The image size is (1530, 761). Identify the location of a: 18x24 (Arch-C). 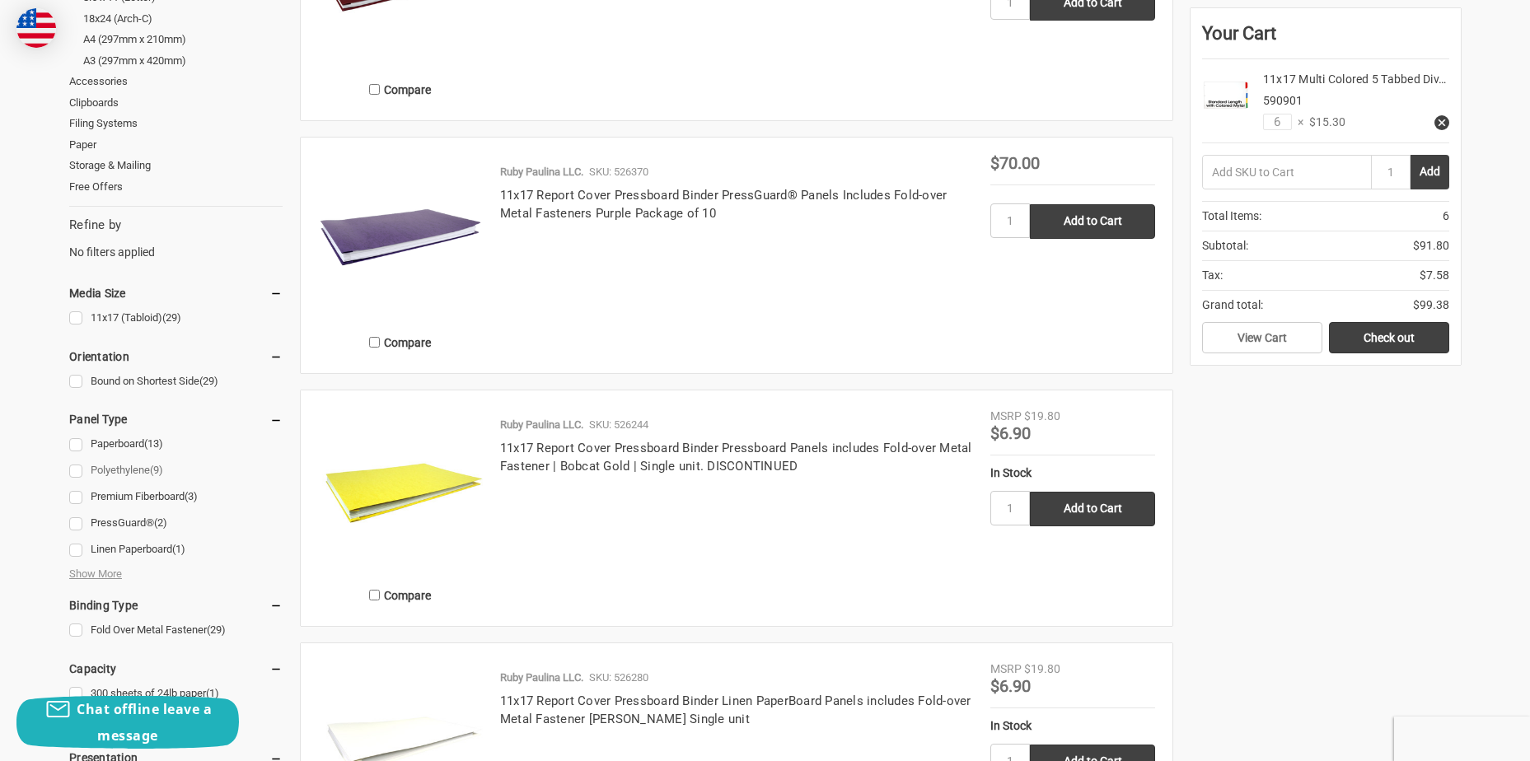
(183, 19).